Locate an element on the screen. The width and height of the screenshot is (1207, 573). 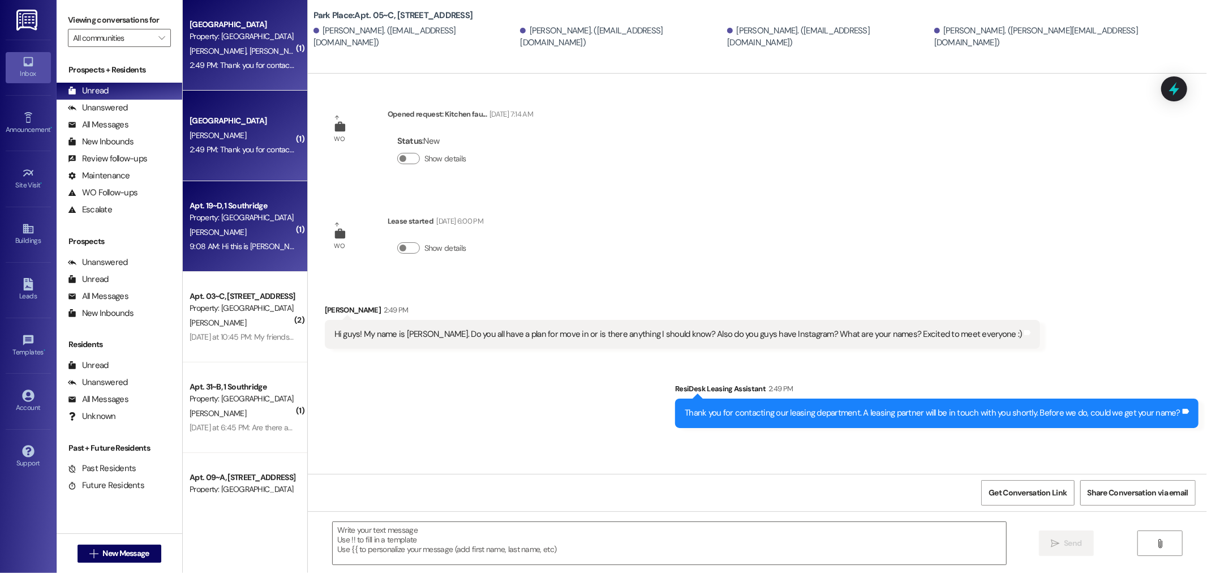
div: Prospects + Residents is located at coordinates (119, 70).